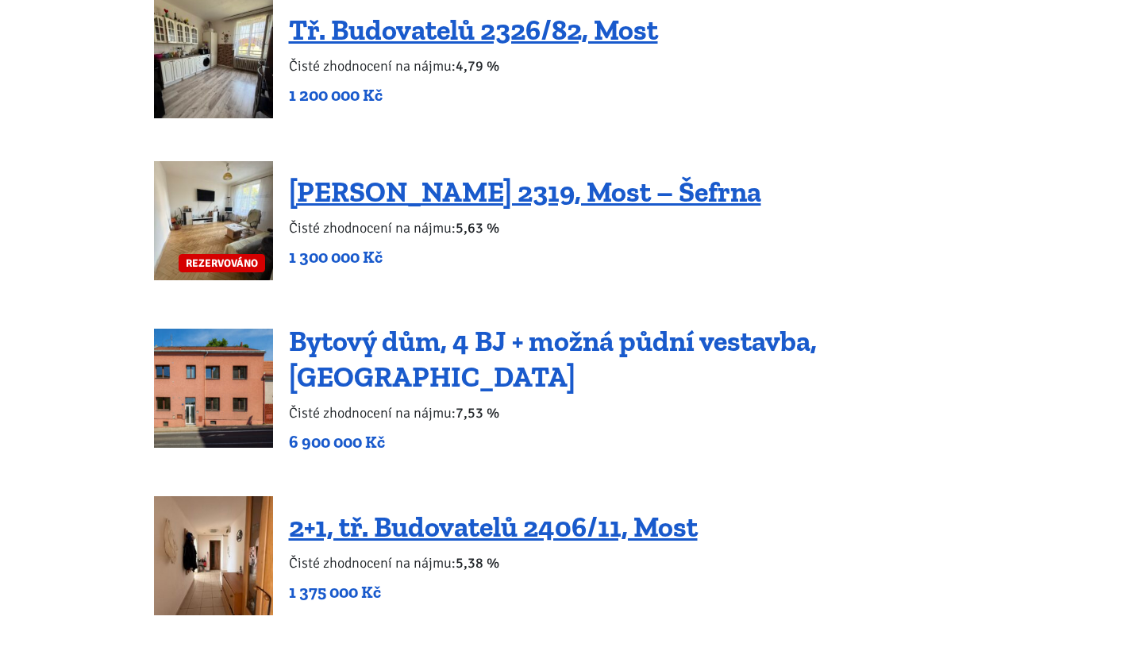  What do you see at coordinates (473, 29) in the screenshot?
I see `a: Tř. Budovatelů 2326/82, Most` at bounding box center [473, 29].